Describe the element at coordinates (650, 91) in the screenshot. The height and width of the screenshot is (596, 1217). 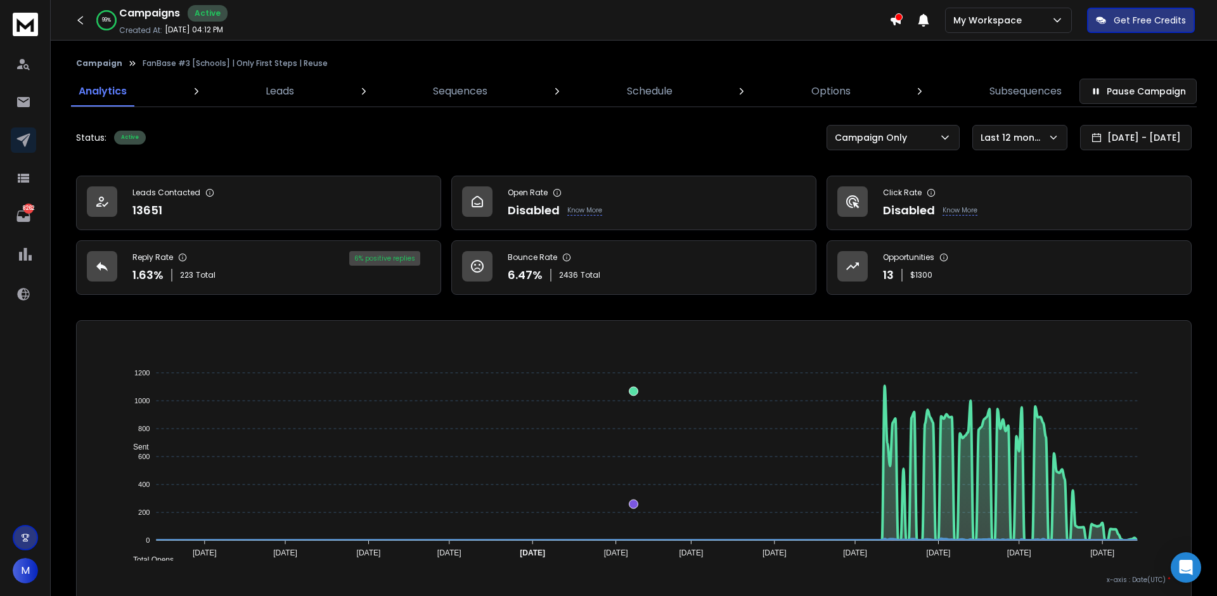
I see `p: Schedule` at that location.